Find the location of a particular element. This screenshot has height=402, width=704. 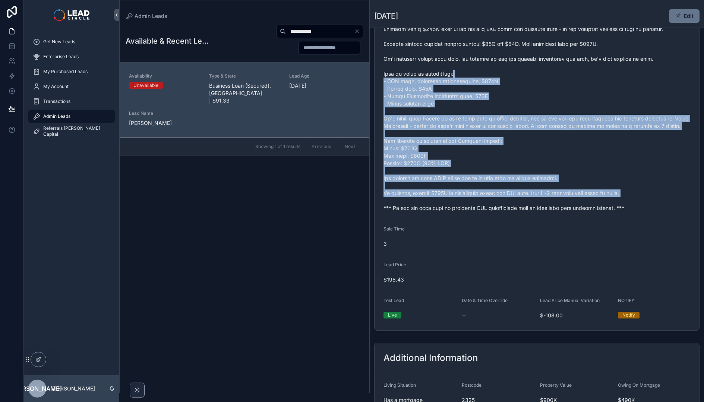

span: My Purchased Leads is located at coordinates (65, 72).